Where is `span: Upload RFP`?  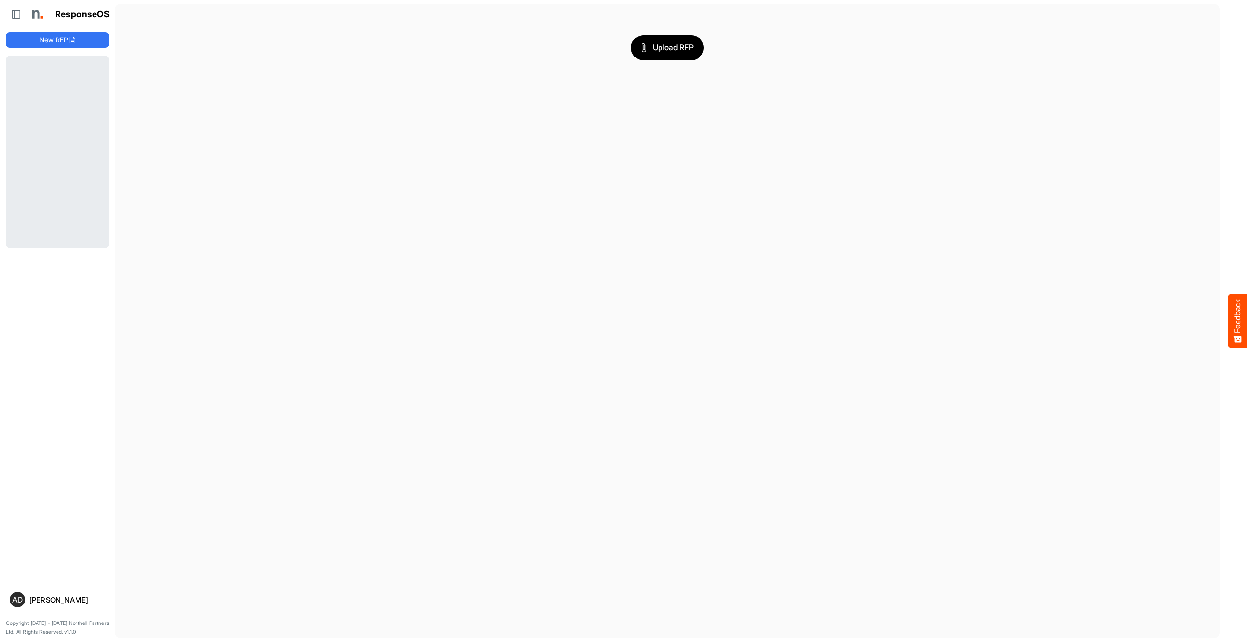
span: Upload RFP is located at coordinates (668, 48).